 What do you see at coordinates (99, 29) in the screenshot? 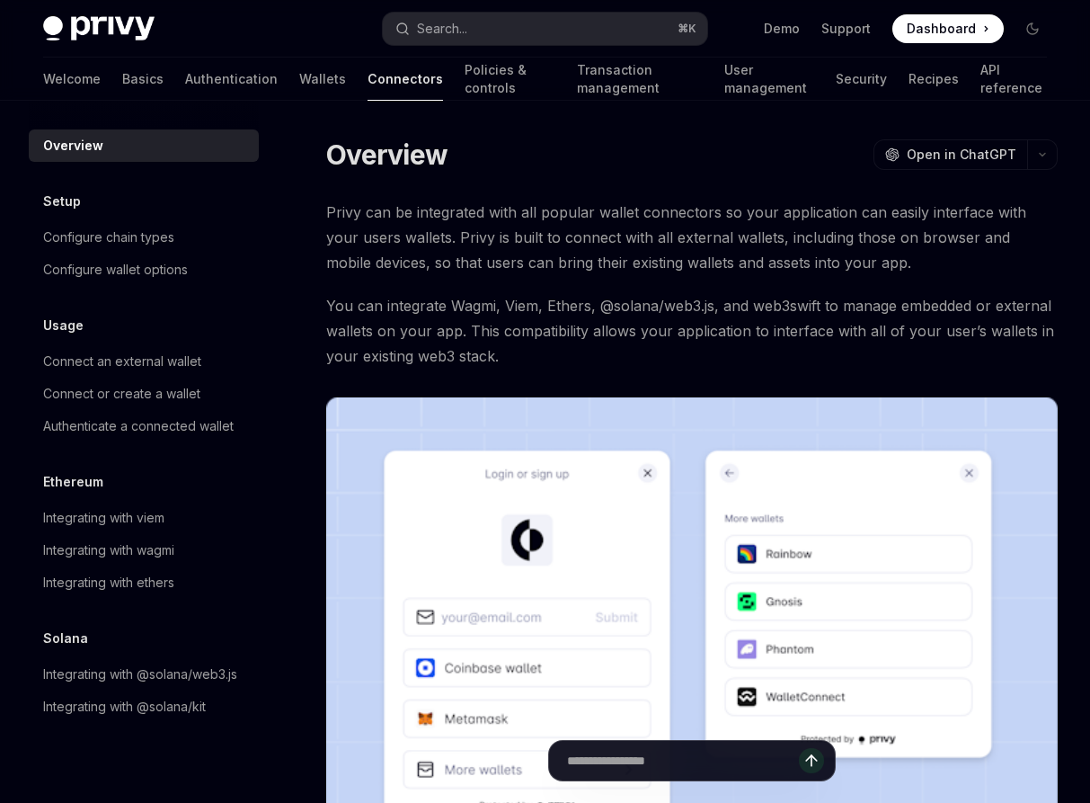
I see `img: dark logo` at bounding box center [99, 29].